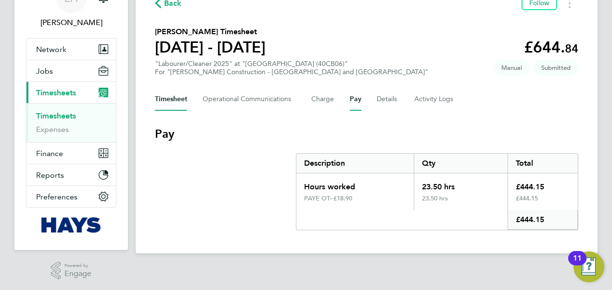  I want to click on button: Timesheet, so click(171, 99).